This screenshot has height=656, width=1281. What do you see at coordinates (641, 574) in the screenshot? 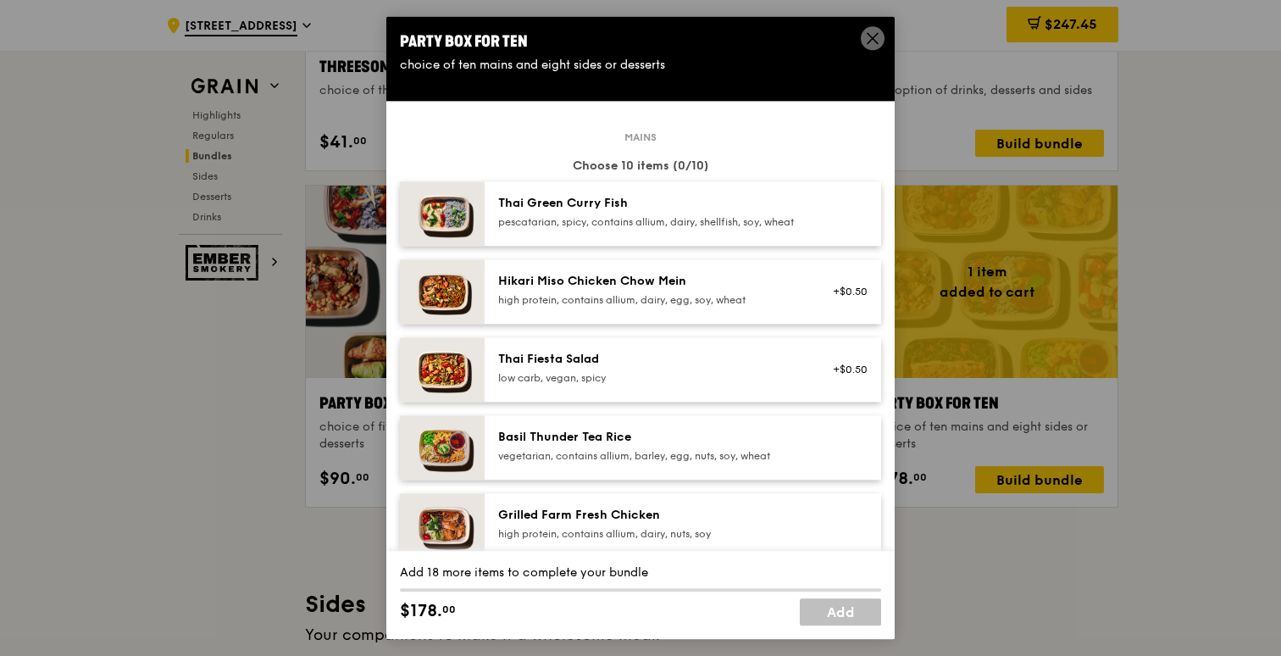
I see `div: Add 18 more items to complete your bundle` at bounding box center [641, 574].